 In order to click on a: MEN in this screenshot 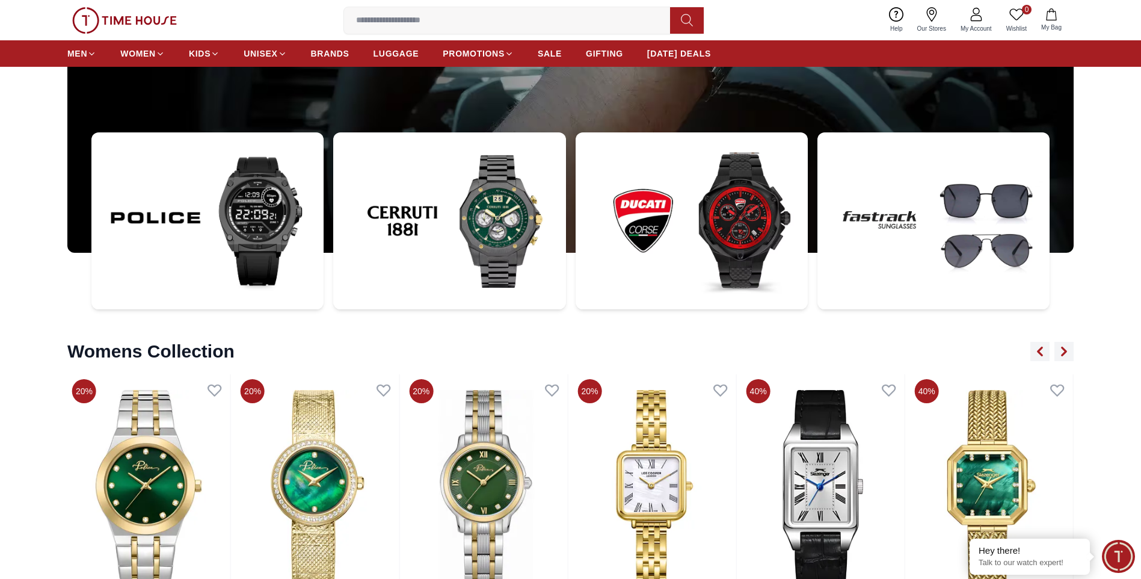, I will do `click(82, 54)`.